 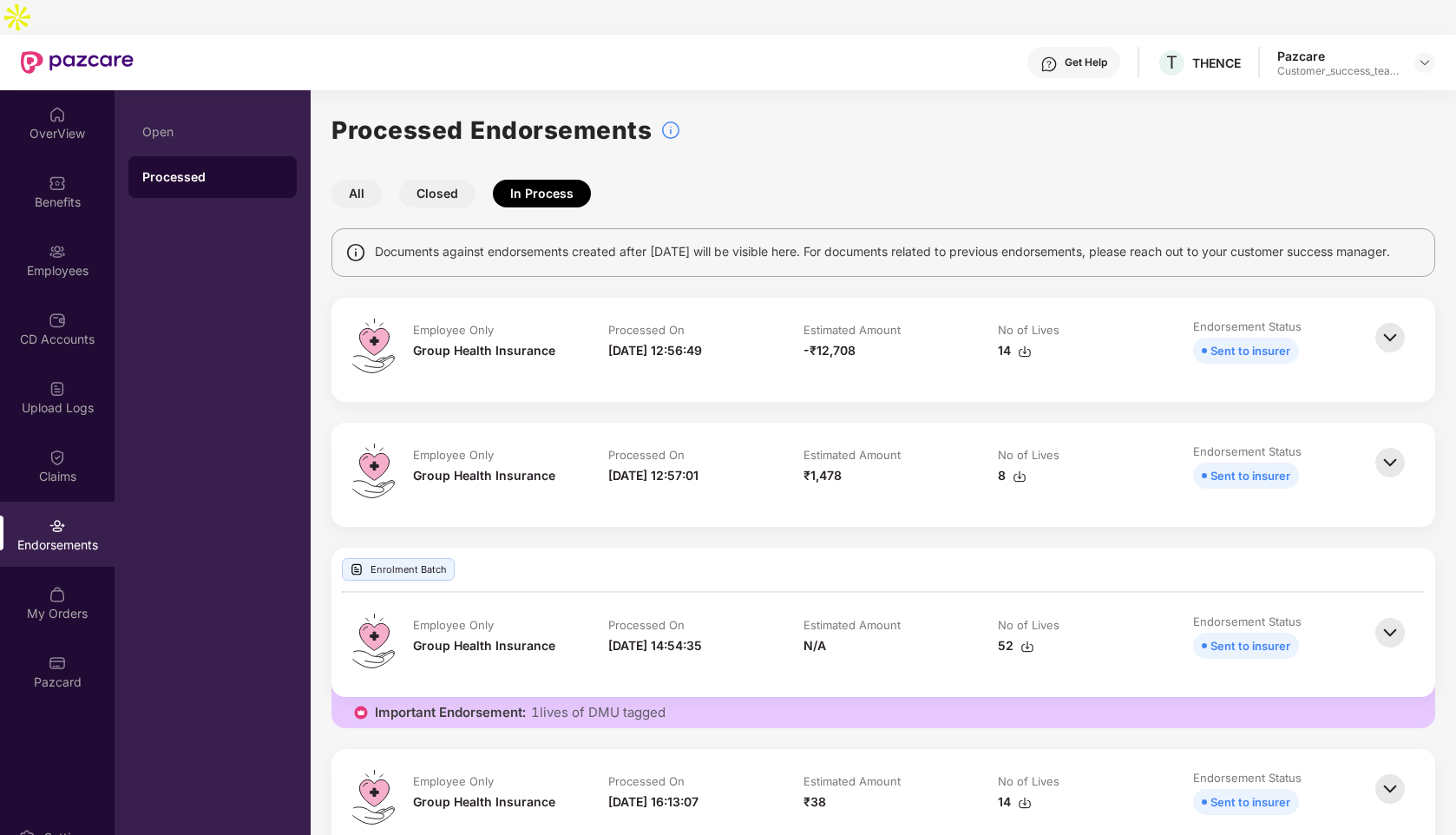 What do you see at coordinates (212, 132) in the screenshot?
I see `div: Open` at bounding box center [212, 132].